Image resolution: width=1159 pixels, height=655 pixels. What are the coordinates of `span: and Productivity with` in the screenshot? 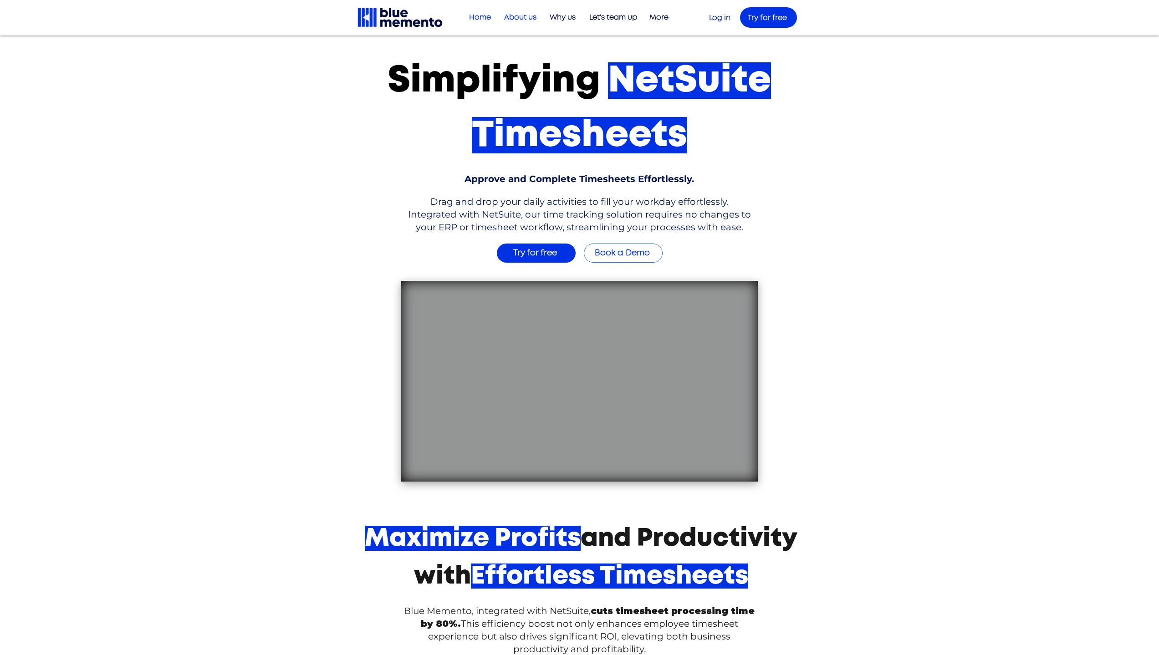 It's located at (581, 557).